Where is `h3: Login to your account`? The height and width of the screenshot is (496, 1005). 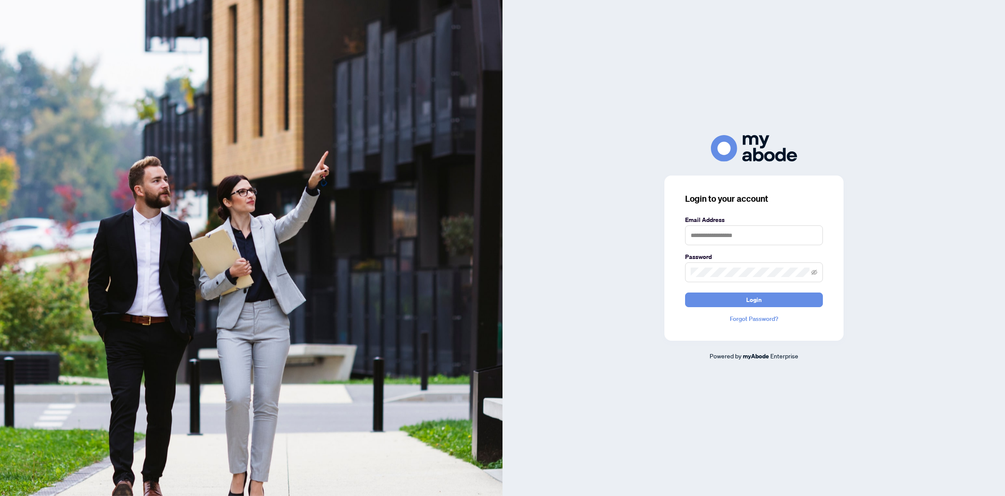 h3: Login to your account is located at coordinates (754, 199).